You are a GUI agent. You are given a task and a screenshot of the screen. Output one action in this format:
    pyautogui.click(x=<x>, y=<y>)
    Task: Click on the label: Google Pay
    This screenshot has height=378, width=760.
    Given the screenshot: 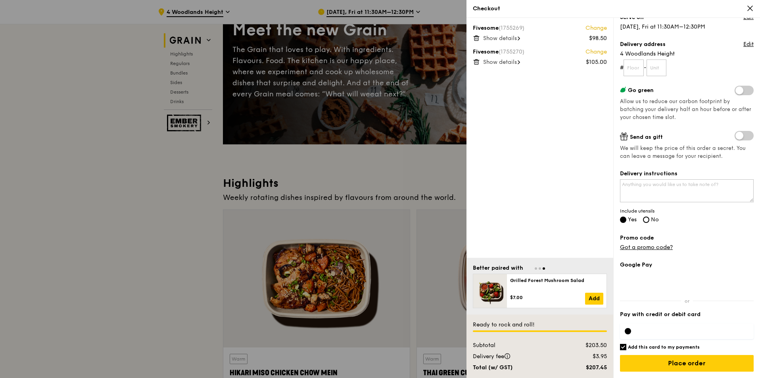 What is the action you would take?
    pyautogui.click(x=687, y=265)
    